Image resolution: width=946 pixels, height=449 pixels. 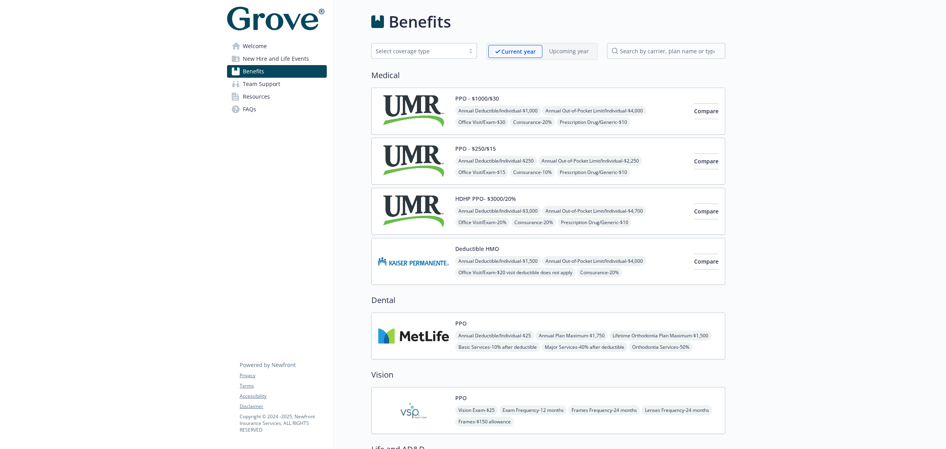 I want to click on span: Team Support, so click(x=261, y=84).